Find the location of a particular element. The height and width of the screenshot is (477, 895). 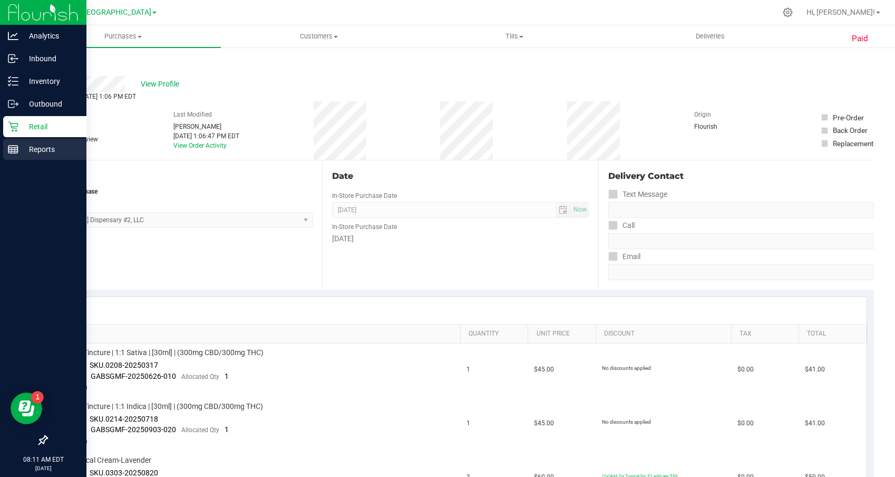

div: Delivery Contact is located at coordinates (741, 176).